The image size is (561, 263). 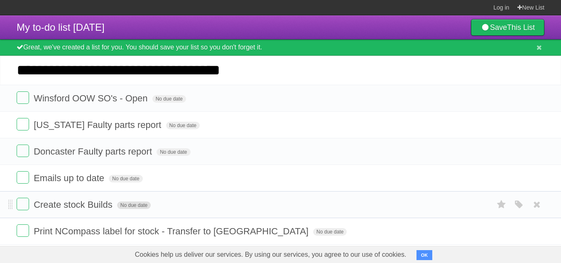 What do you see at coordinates (271, 254) in the screenshot?
I see `span: Cookies help us deliver our services. By using our services, you agree to our use of cookies.` at bounding box center [271, 254].